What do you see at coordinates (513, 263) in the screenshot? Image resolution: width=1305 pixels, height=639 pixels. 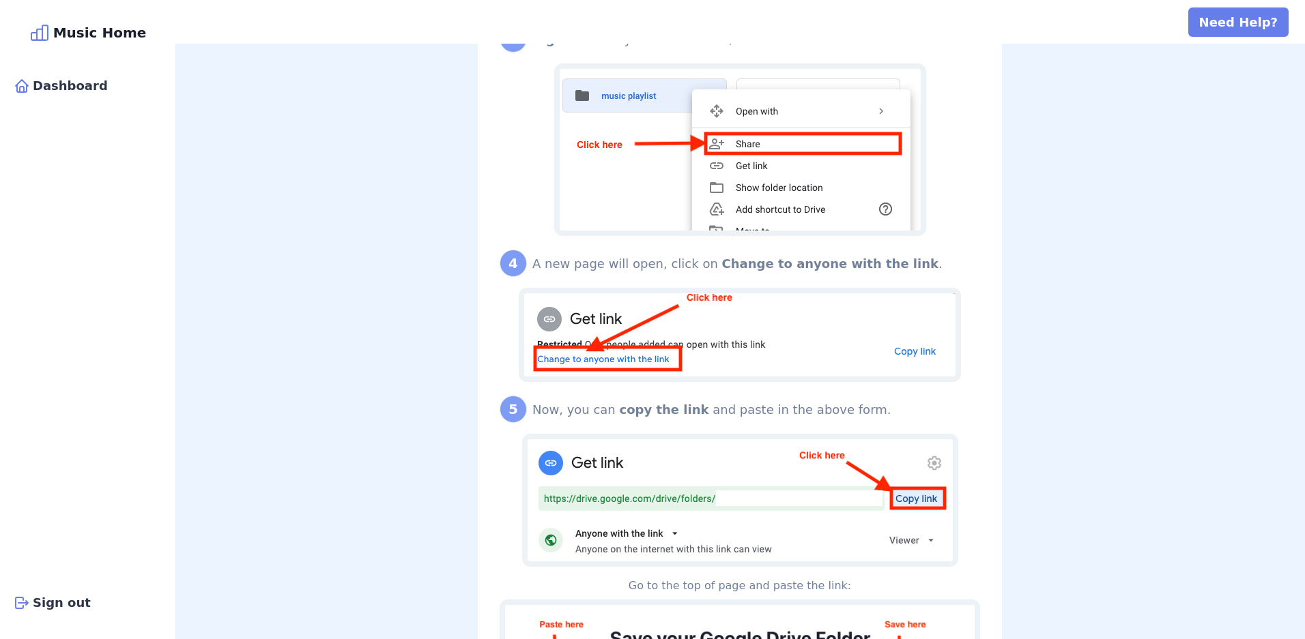 I see `div: 4` at bounding box center [513, 263].